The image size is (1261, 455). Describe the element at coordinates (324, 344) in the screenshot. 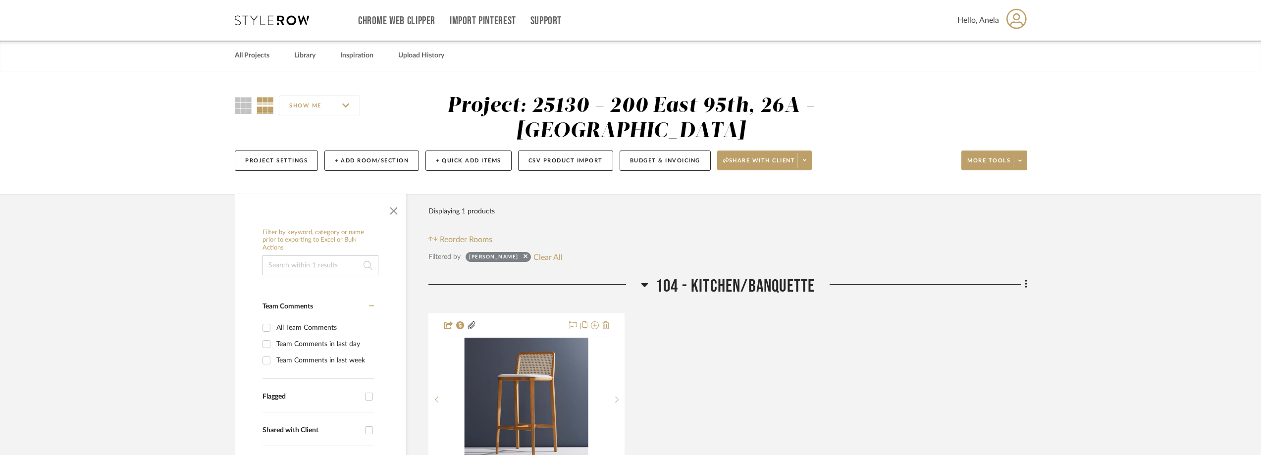

I see `div: Team Comments in last day` at that location.